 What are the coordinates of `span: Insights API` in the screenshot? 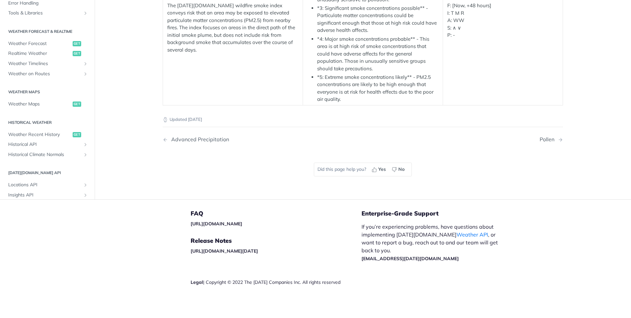 It's located at (45, 195).